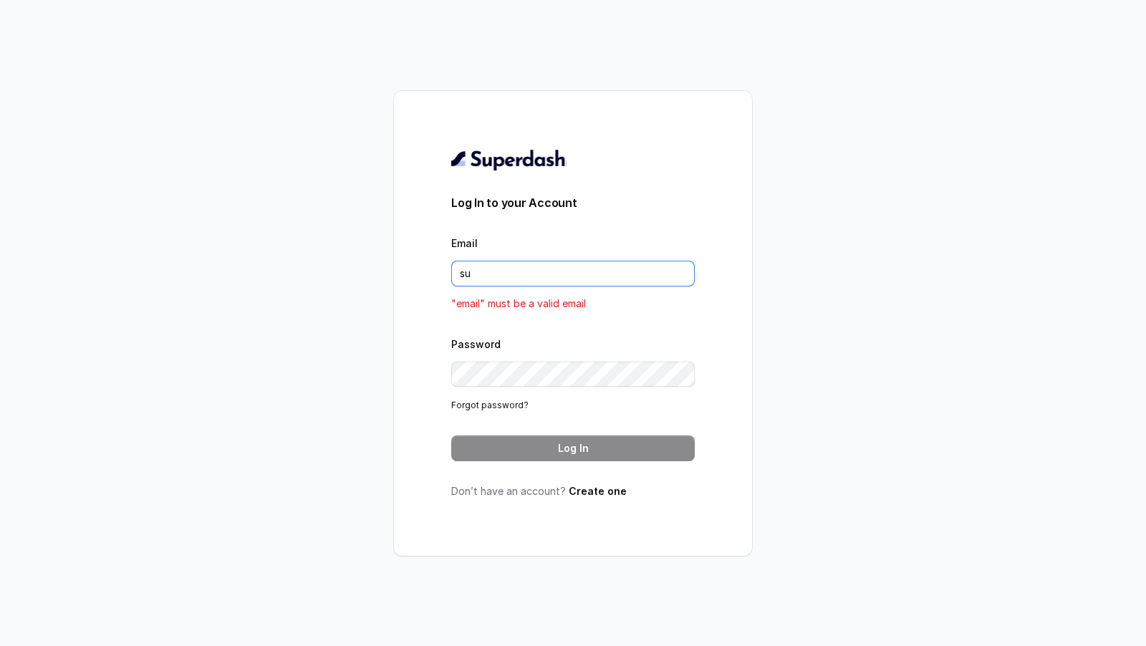  What do you see at coordinates (573, 274) in the screenshot?
I see `input: youremail@example.com` at bounding box center [573, 274].